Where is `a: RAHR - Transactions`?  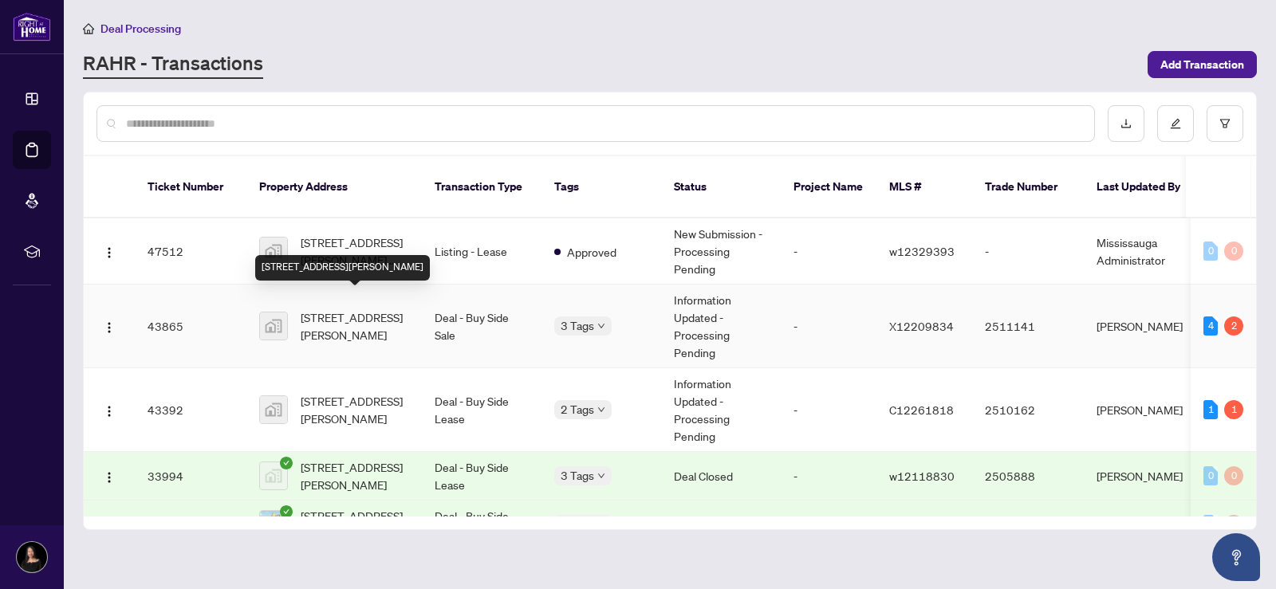
a: RAHR - Transactions is located at coordinates (173, 65).